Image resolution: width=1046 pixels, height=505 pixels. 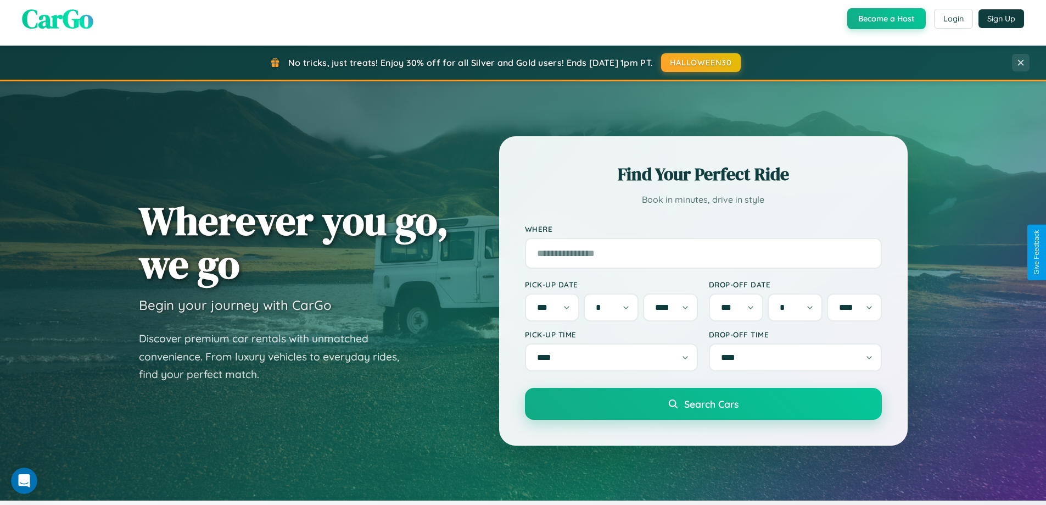 I want to click on button: Become a Host, so click(x=886, y=19).